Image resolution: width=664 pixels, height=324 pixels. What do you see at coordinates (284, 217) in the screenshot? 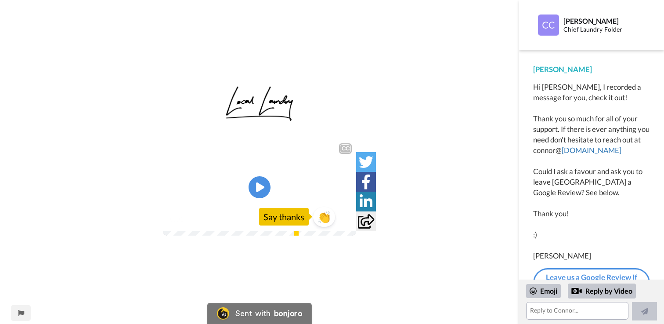
I see `div: Say thanks` at bounding box center [284, 217].